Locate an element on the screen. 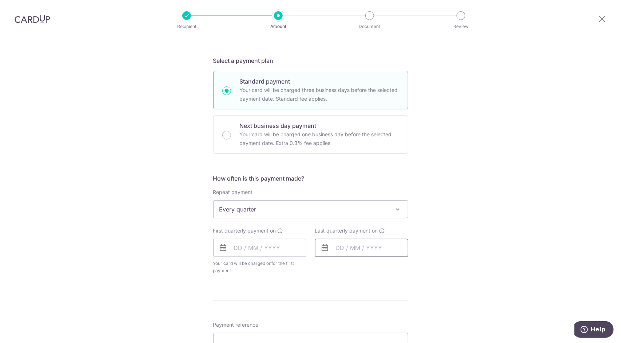  p: Review is located at coordinates (461, 27).